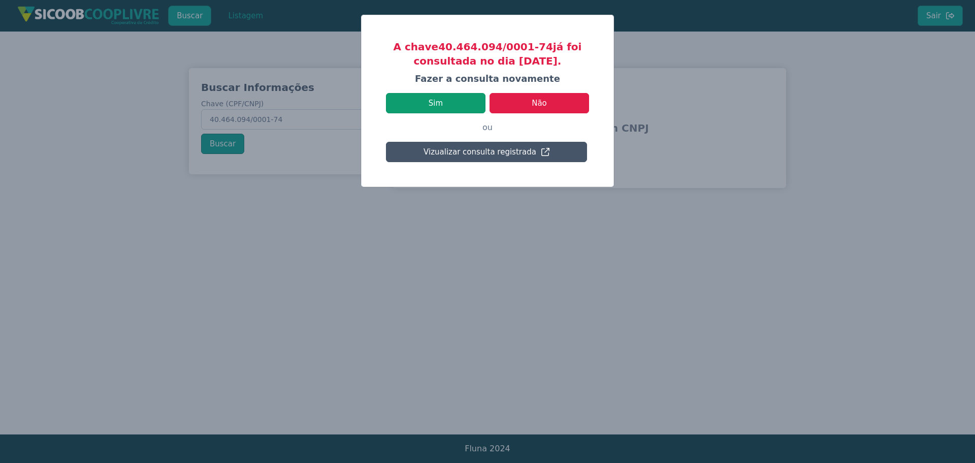 Image resolution: width=975 pixels, height=463 pixels. Describe the element at coordinates (488, 127) in the screenshot. I see `p: ou` at that location.